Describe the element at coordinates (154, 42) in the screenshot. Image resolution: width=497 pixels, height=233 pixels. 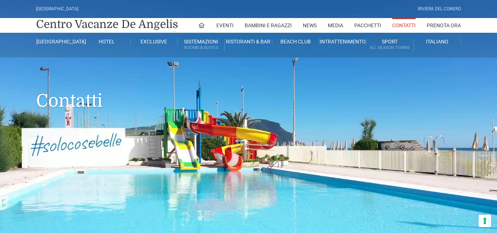
I see `a: Exclusive` at that location.